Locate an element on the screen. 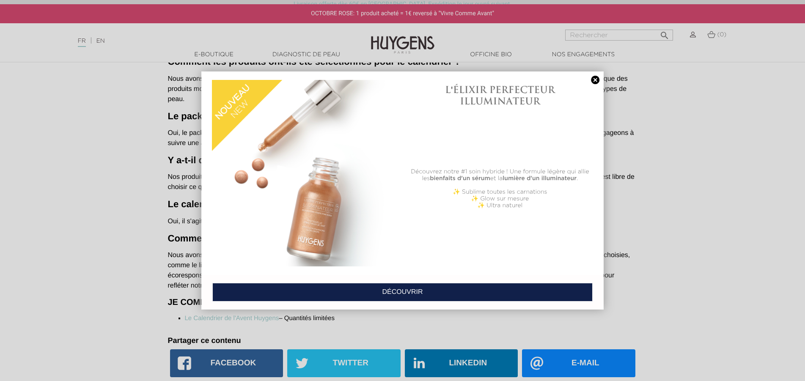  h1: L'ÉLIXIR PERFECTEUR ILLUMINATEUR is located at coordinates (500, 95).